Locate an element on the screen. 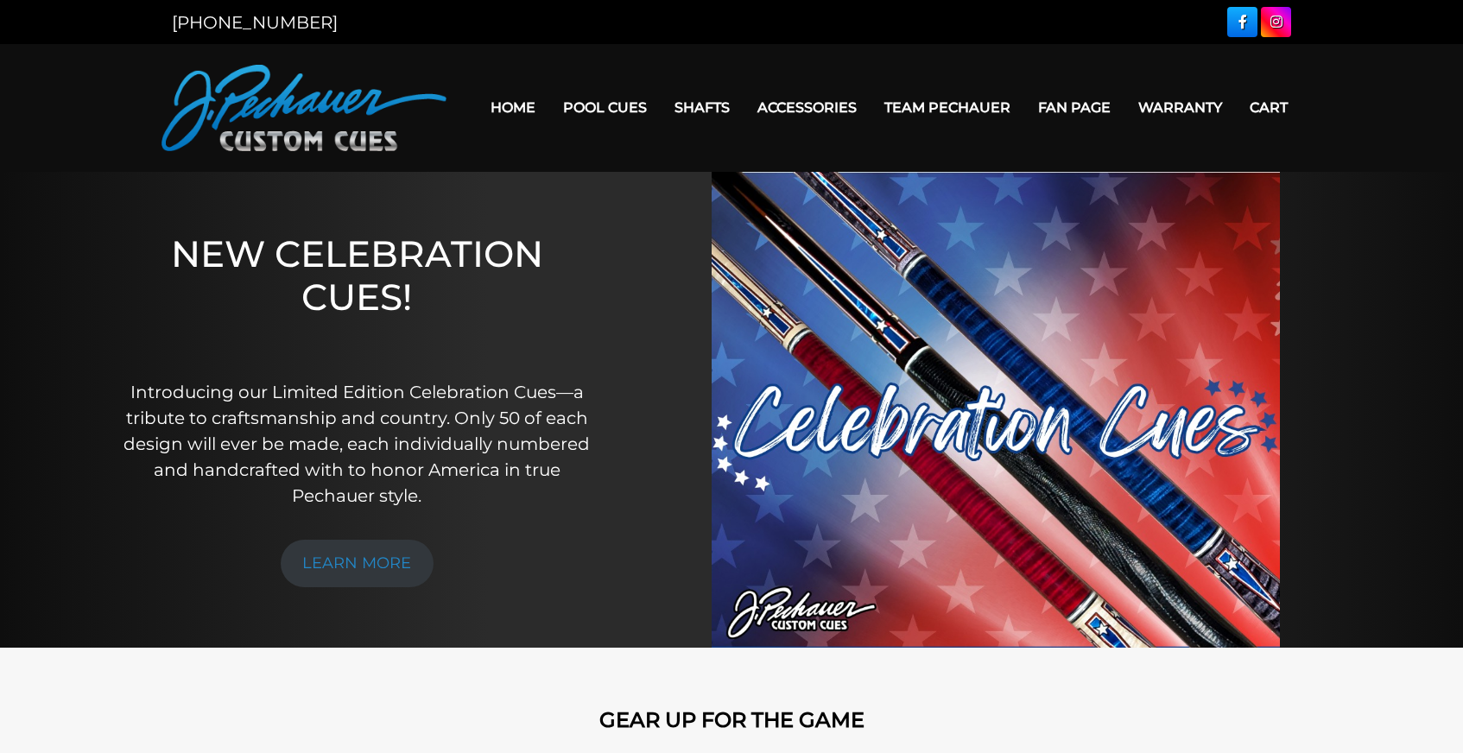 The width and height of the screenshot is (1463, 753). a: Team Pechauer is located at coordinates (947, 107).